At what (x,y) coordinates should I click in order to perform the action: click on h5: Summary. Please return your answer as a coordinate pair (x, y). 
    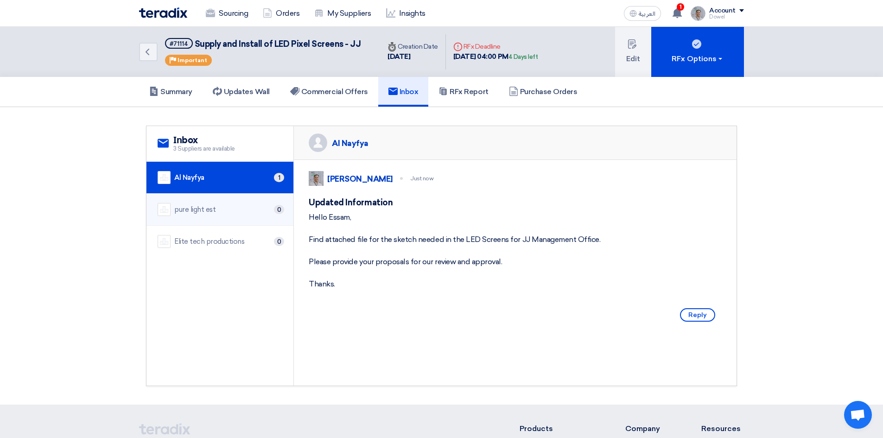
    Looking at the image, I should click on (171, 92).